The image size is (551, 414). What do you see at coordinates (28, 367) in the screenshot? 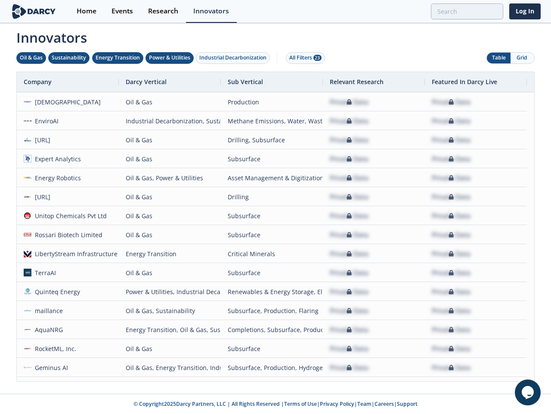
I see `img: 1683742954085-logo%5B1%5D.png` at bounding box center [28, 367].